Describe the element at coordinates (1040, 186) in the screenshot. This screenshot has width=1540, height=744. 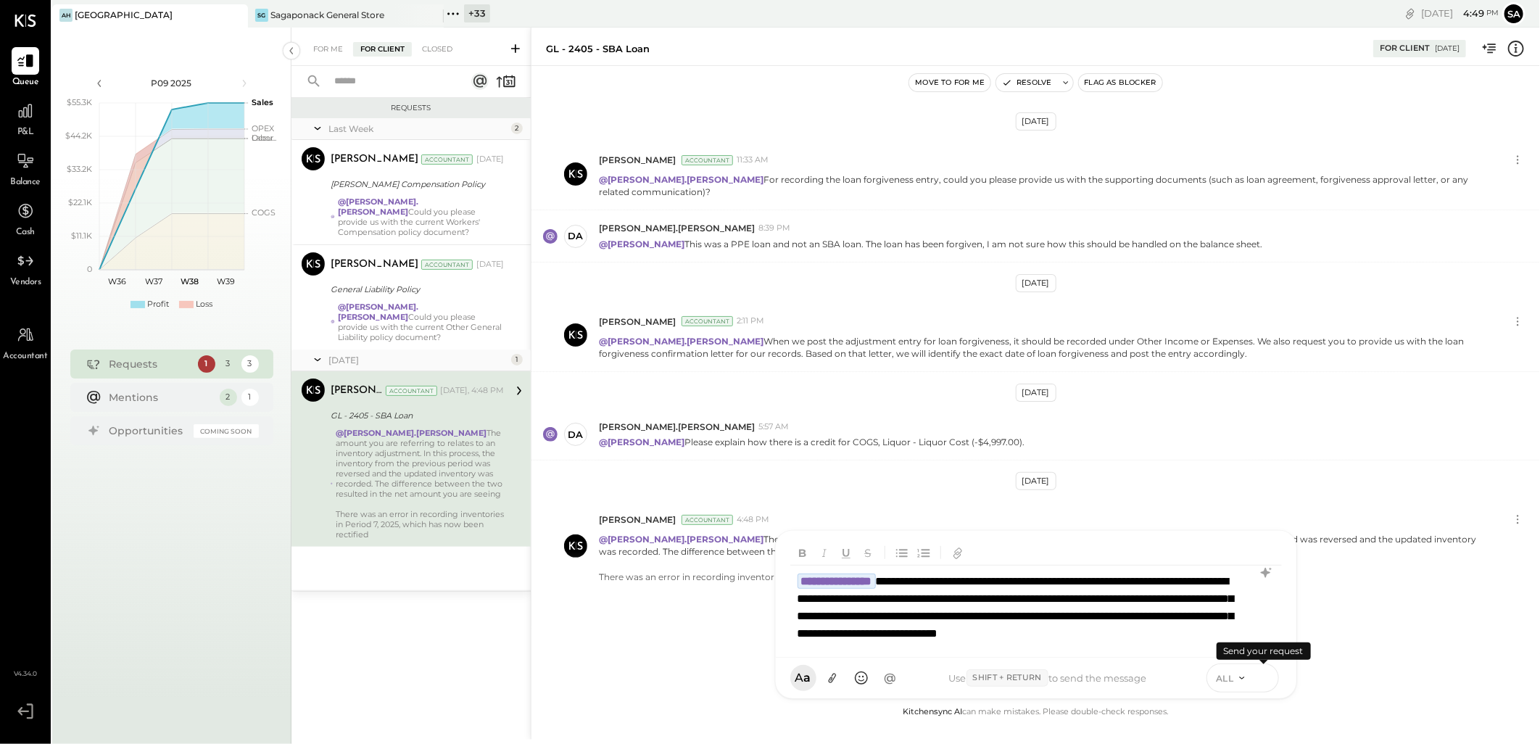
I see `p: For recording the loan forgiveness entry, could you please provide us with the supporting documen...` at that location.